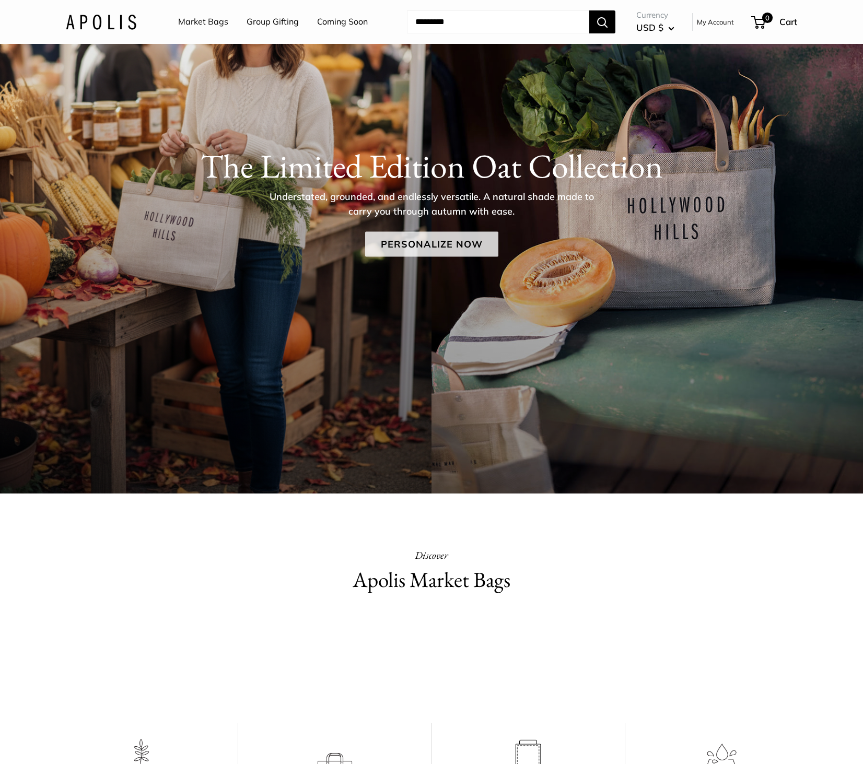  Describe the element at coordinates (431, 166) in the screenshot. I see `h1: The Limited Edition Oat Collection` at that location.